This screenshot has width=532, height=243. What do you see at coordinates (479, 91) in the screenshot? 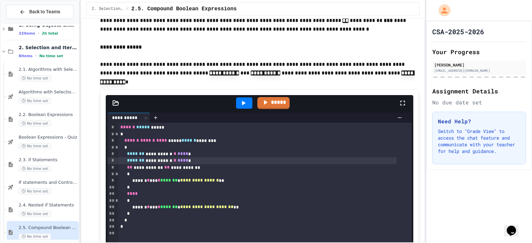
I see `h2: Assignment Details` at bounding box center [479, 91].